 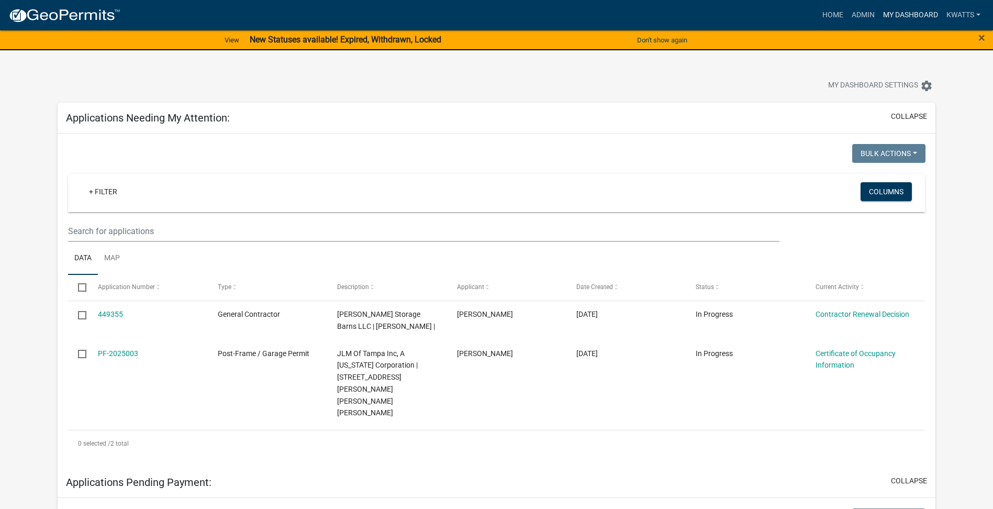 What do you see at coordinates (377, 383) in the screenshot?
I see `span: JLM Of Tampa Inc, A Florida Corporation | 19175 N. Dale Mabry Hwy, Lutz` at bounding box center [377, 383].